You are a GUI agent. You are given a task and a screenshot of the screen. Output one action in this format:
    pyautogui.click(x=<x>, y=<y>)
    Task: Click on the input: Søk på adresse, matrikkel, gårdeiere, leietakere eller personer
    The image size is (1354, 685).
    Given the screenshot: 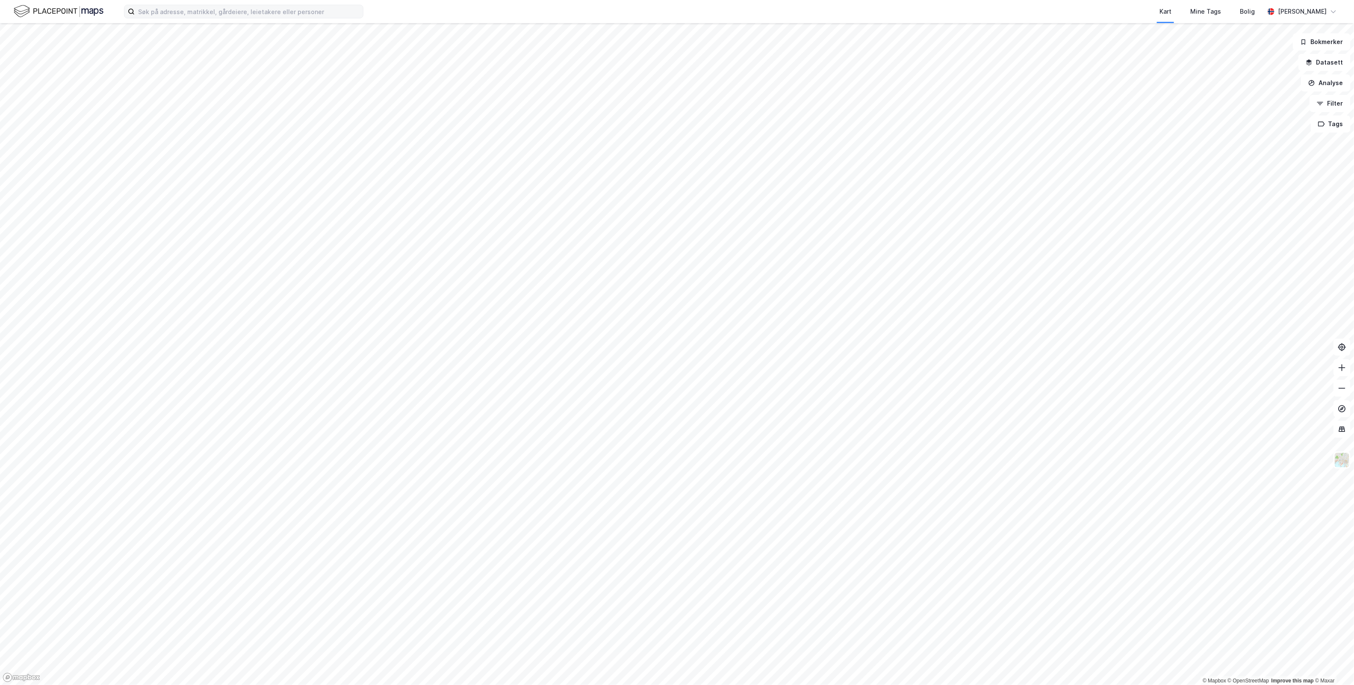 What is the action you would take?
    pyautogui.click(x=249, y=12)
    